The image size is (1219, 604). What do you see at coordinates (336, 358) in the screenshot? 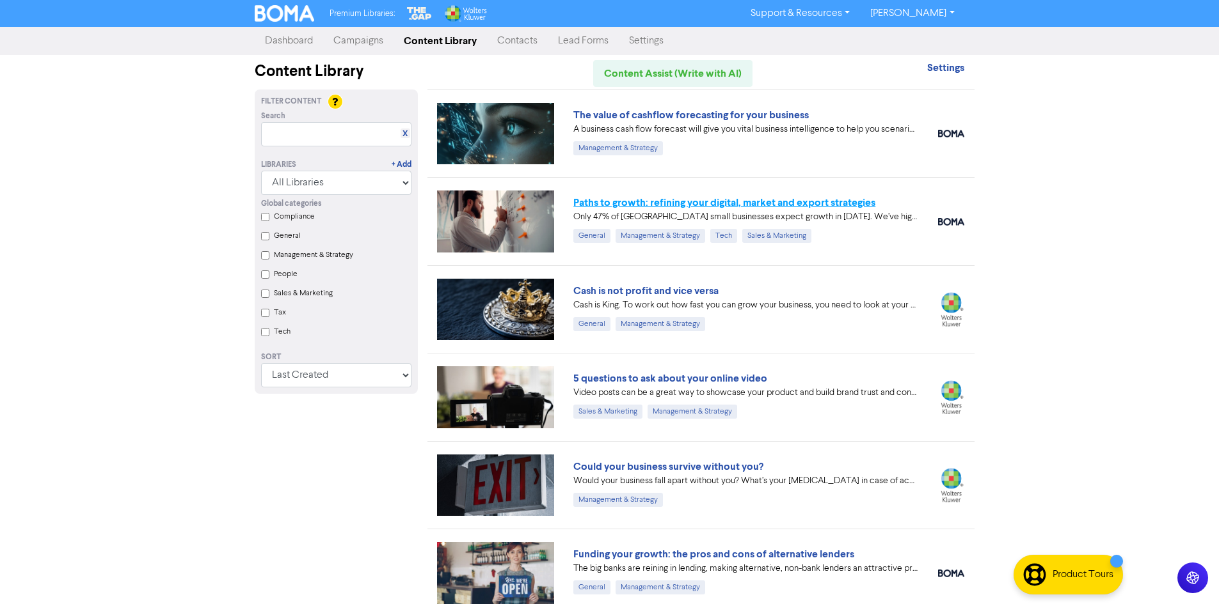
I see `div: Sort` at bounding box center [336, 358].